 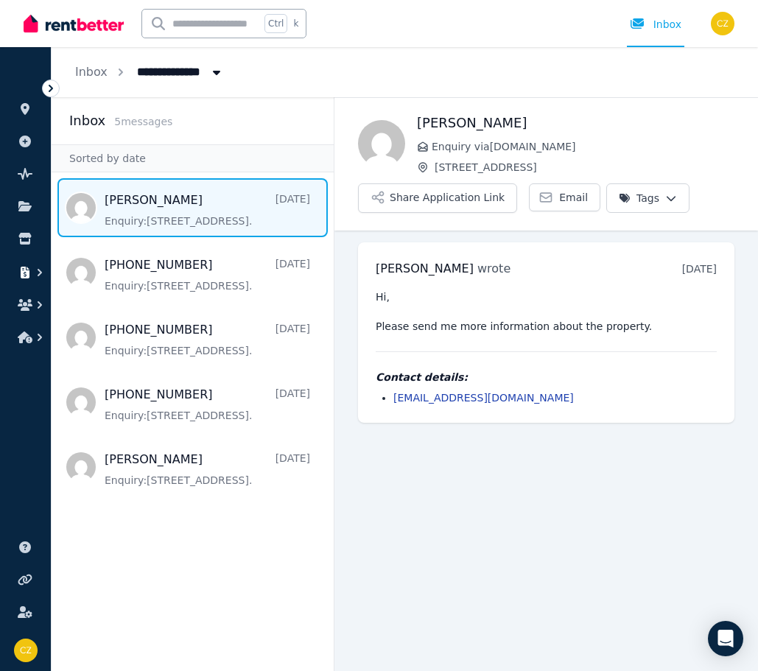 I want to click on h4: Contact details:, so click(x=546, y=377).